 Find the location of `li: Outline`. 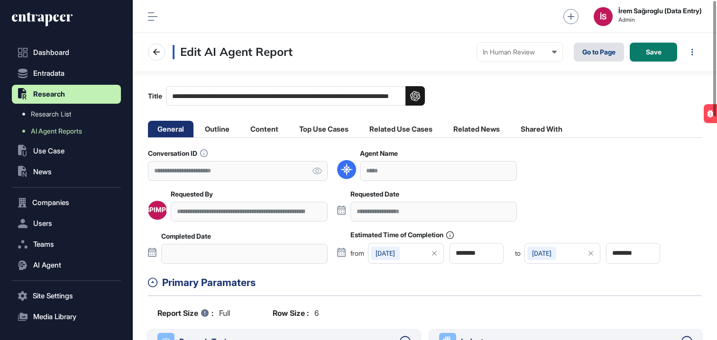

li: Outline is located at coordinates (217, 129).